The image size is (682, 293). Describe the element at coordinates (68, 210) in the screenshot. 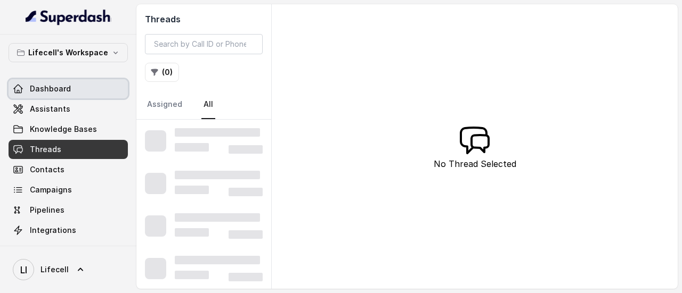

I see `a: Pipelines` at that location.